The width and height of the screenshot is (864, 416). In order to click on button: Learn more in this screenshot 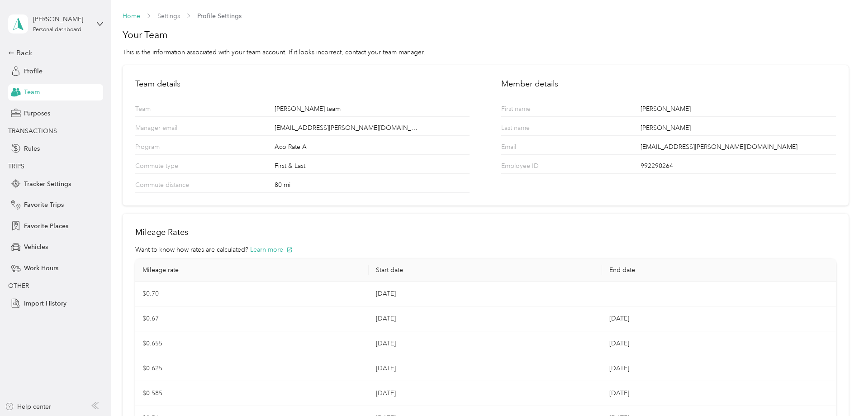, I will do `click(272, 249)`.